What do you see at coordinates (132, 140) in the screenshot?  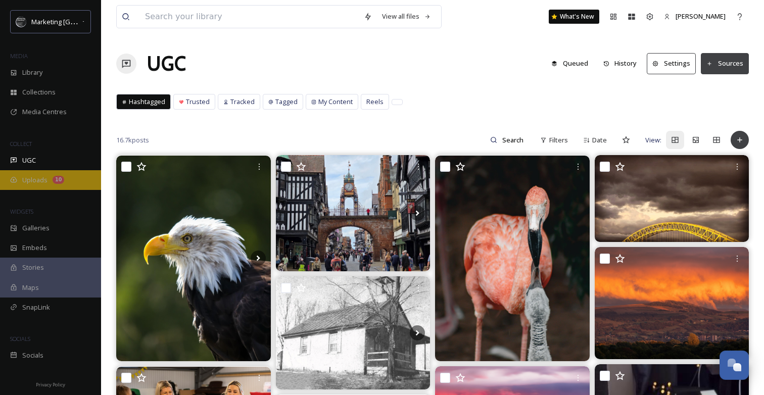 I see `span: 16.7k posts` at bounding box center [132, 140].